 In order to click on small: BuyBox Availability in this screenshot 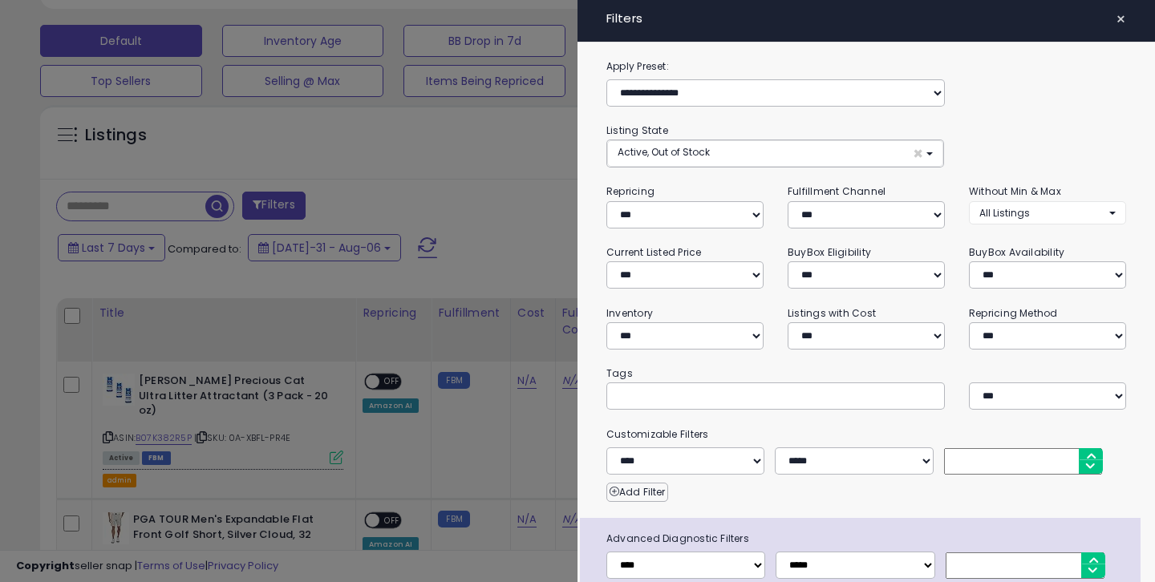, I will do `click(1017, 252)`.